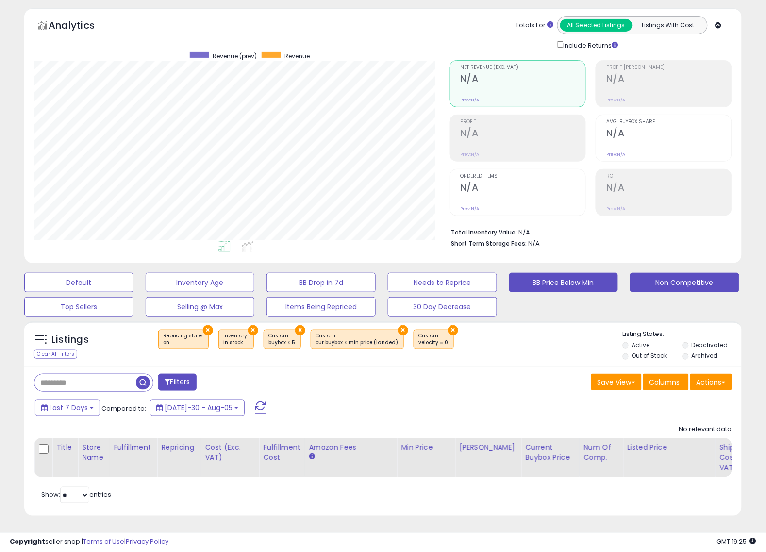 Image resolution: width=766 pixels, height=552 pixels. I want to click on div: seller snap | |, so click(89, 542).